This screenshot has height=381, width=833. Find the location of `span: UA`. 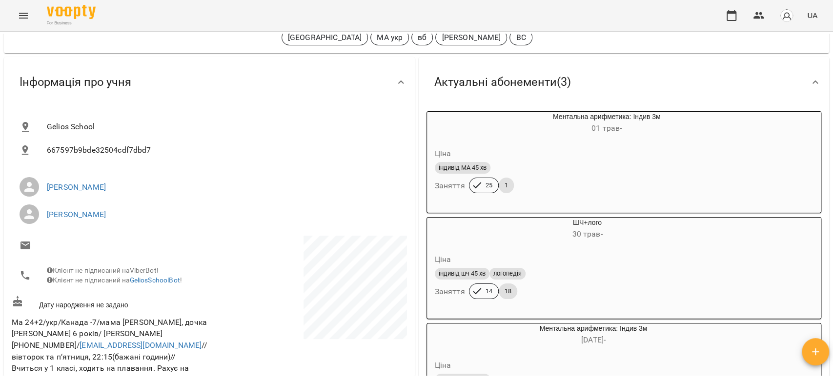

span: UA is located at coordinates (812, 15).